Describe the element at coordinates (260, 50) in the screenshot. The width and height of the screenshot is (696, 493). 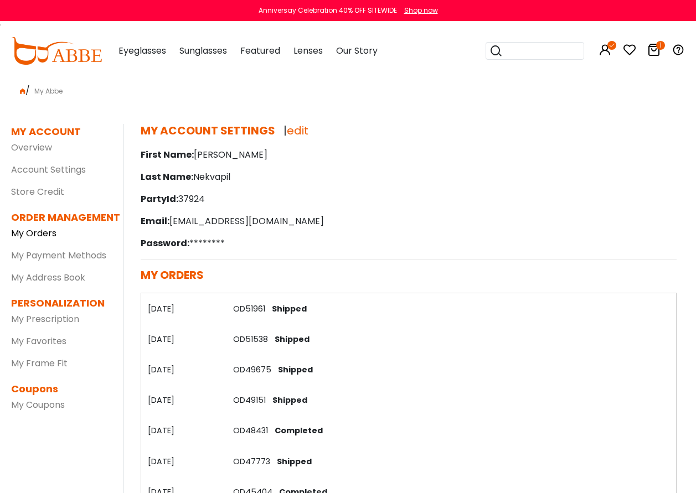
I see `span: Featured` at that location.